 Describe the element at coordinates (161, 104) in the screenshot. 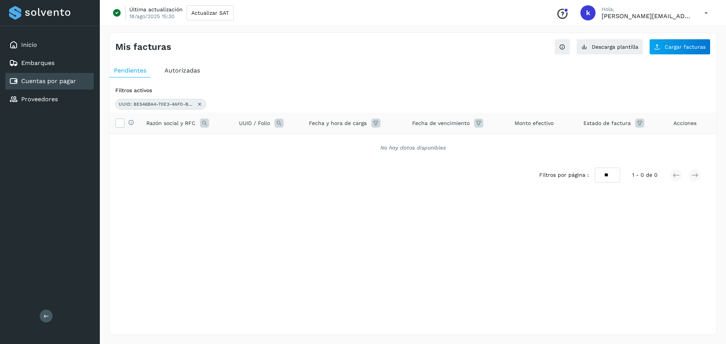

I see `div: UUID: BE546BA4-70E3-4AF0-B85B-8F502FF8757B` at that location.